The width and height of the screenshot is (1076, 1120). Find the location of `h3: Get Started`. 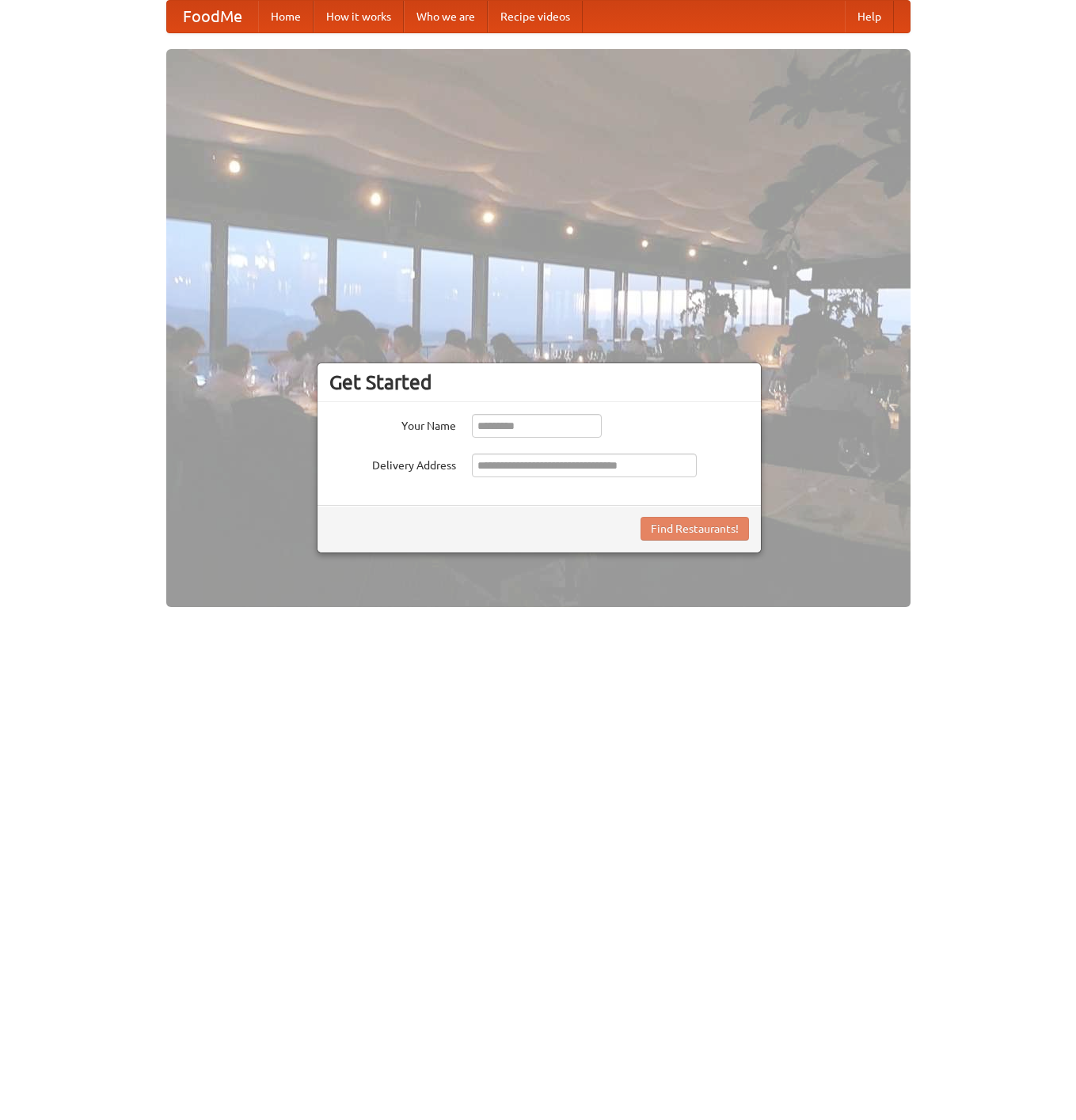

h3: Get Started is located at coordinates (539, 382).